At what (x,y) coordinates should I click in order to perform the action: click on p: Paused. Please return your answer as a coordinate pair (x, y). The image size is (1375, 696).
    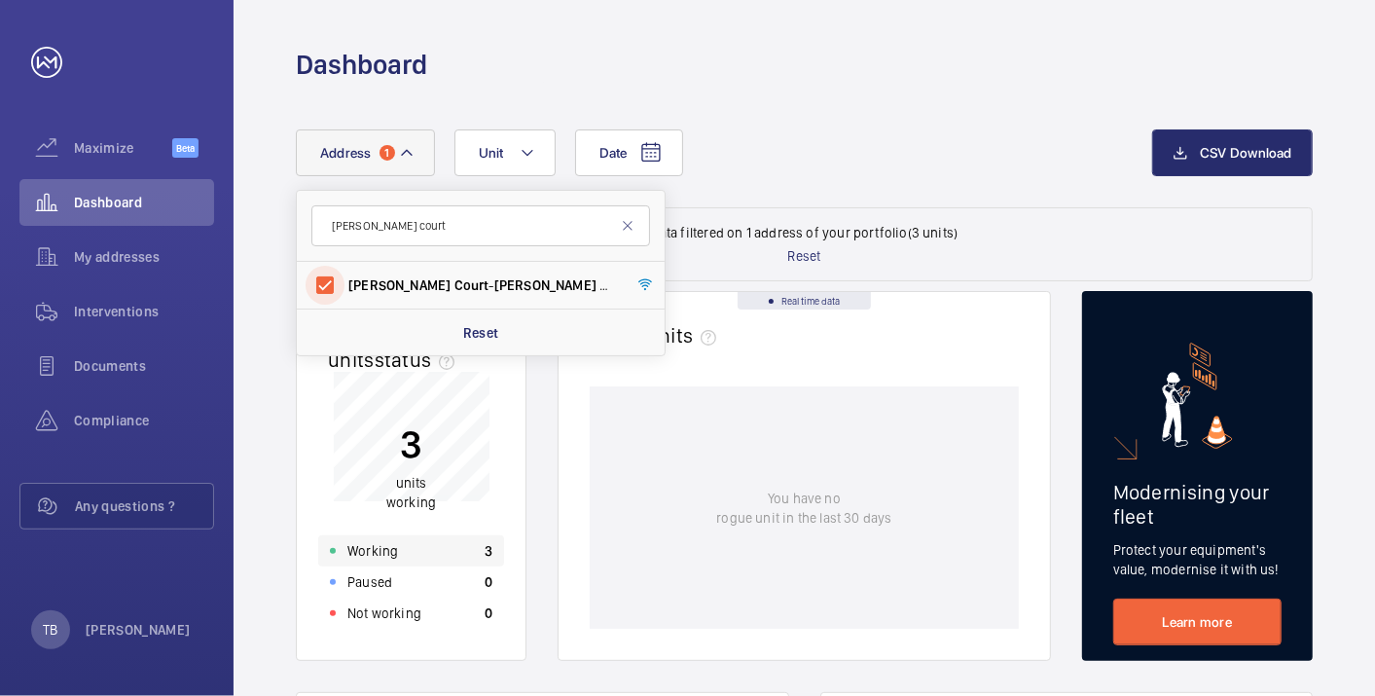
    Looking at the image, I should click on (370, 582).